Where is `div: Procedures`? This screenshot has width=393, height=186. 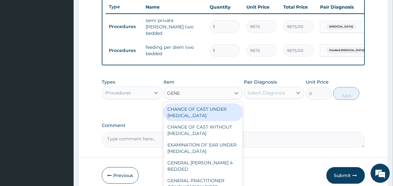 div: Procedures is located at coordinates (118, 93).